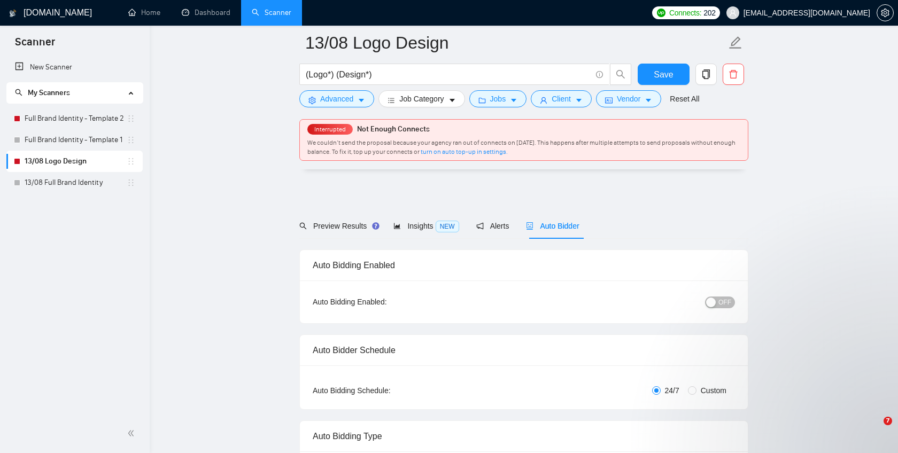 The width and height of the screenshot is (898, 453). What do you see at coordinates (75, 161) in the screenshot?
I see `a: 13/08 Logo Design` at bounding box center [75, 161].